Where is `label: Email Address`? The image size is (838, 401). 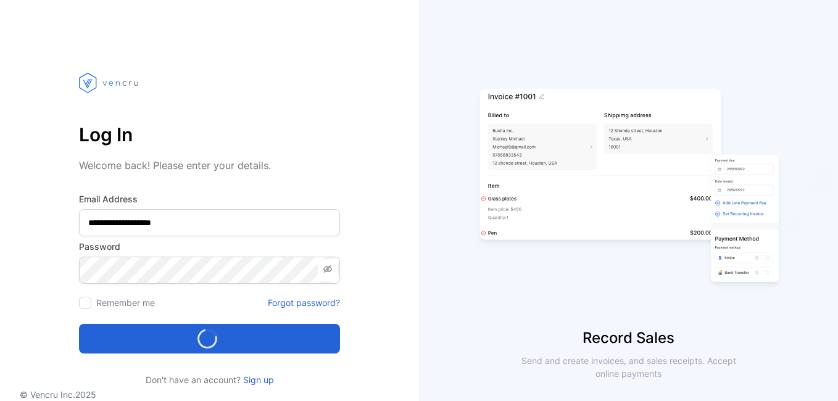
label: Email Address is located at coordinates (209, 199).